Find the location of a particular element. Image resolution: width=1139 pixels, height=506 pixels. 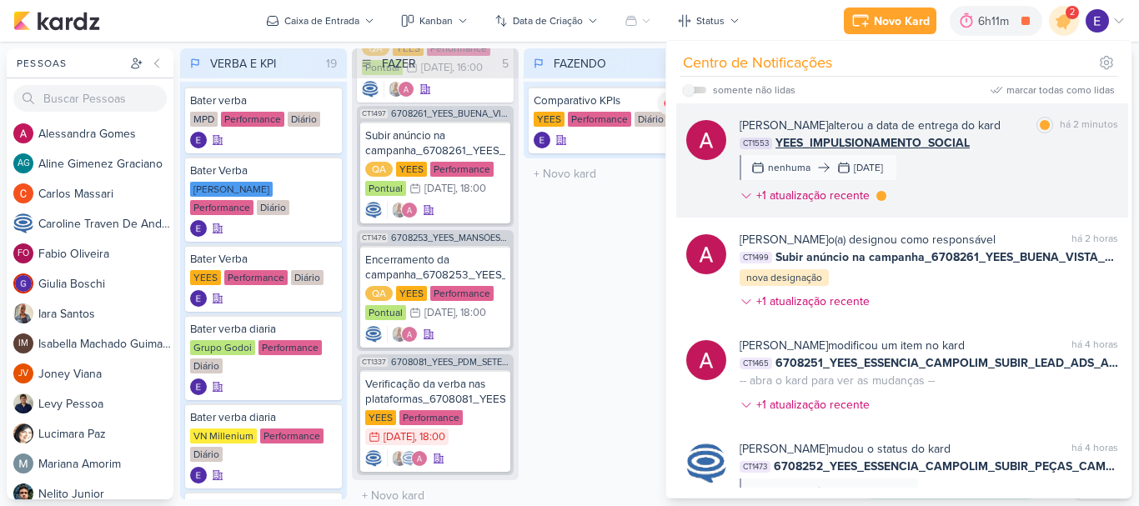

input: Buscar Pessoas is located at coordinates (90, 98).